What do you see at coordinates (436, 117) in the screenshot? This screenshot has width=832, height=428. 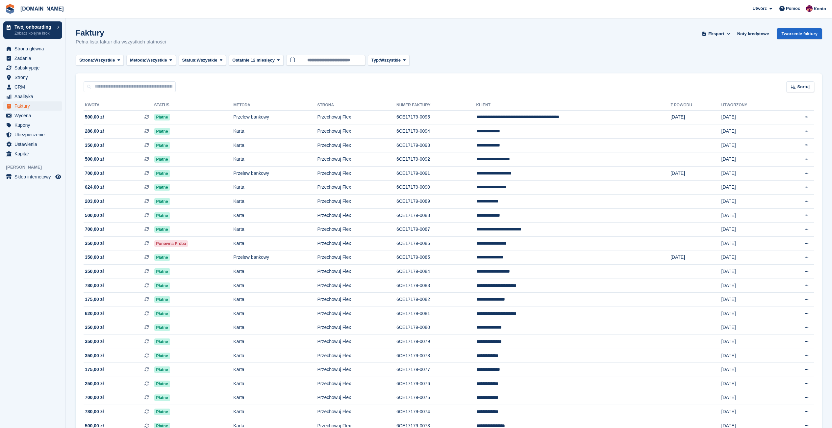 I see `td: 6CE17179-0095` at bounding box center [436, 117].